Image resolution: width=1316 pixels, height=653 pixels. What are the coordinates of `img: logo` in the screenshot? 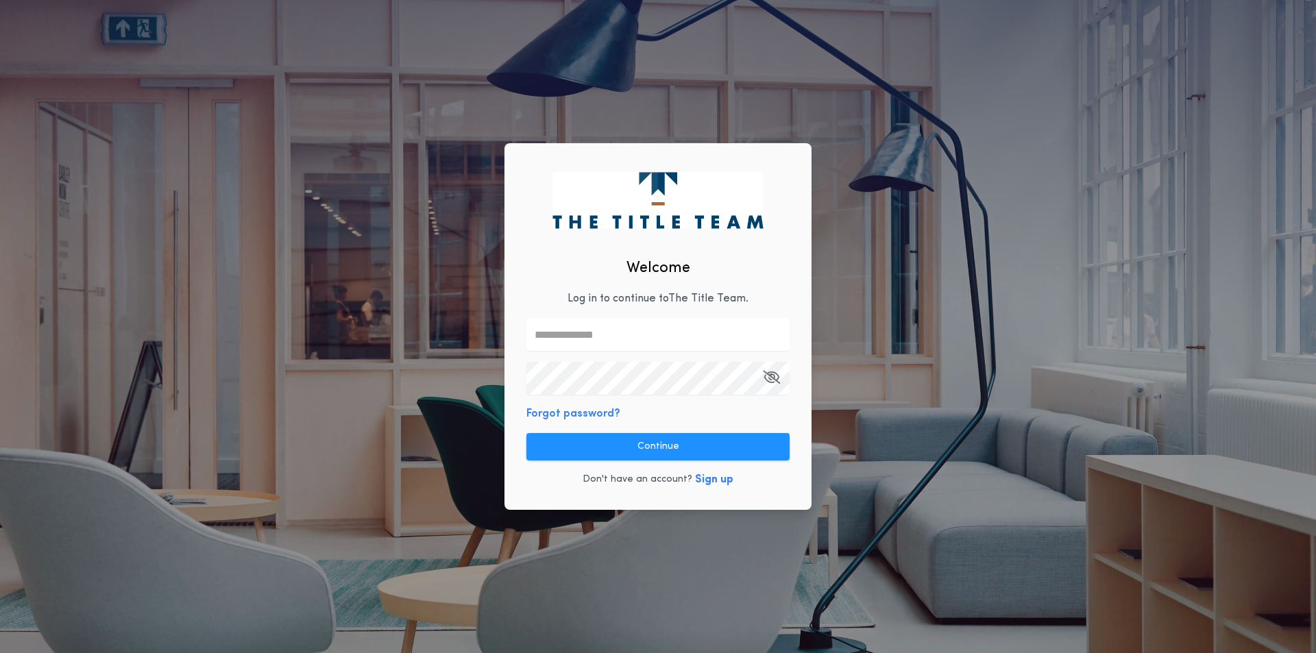 It's located at (657, 200).